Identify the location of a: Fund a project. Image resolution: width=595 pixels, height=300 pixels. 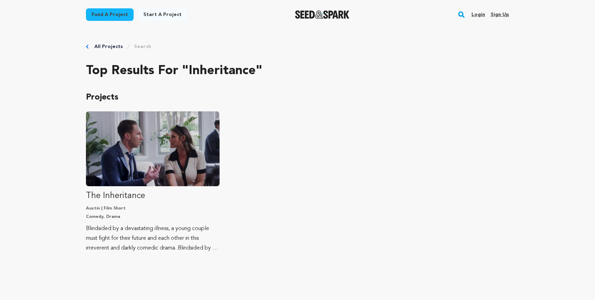
(110, 15).